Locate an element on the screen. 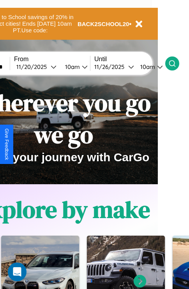 The height and width of the screenshot is (289, 189). label: From is located at coordinates (52, 59).